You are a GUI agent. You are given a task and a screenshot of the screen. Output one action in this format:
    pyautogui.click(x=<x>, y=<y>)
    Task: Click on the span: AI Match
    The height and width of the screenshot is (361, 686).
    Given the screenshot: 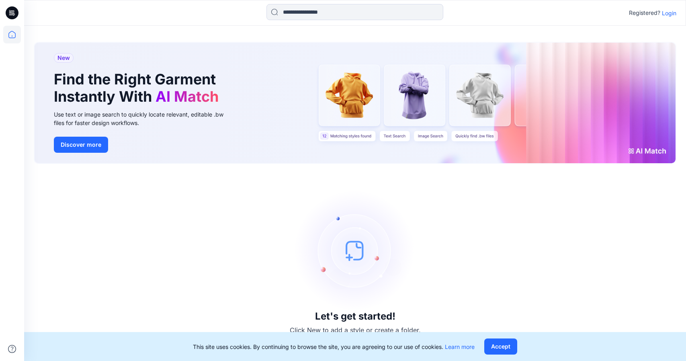 What is the action you would take?
    pyautogui.click(x=187, y=96)
    